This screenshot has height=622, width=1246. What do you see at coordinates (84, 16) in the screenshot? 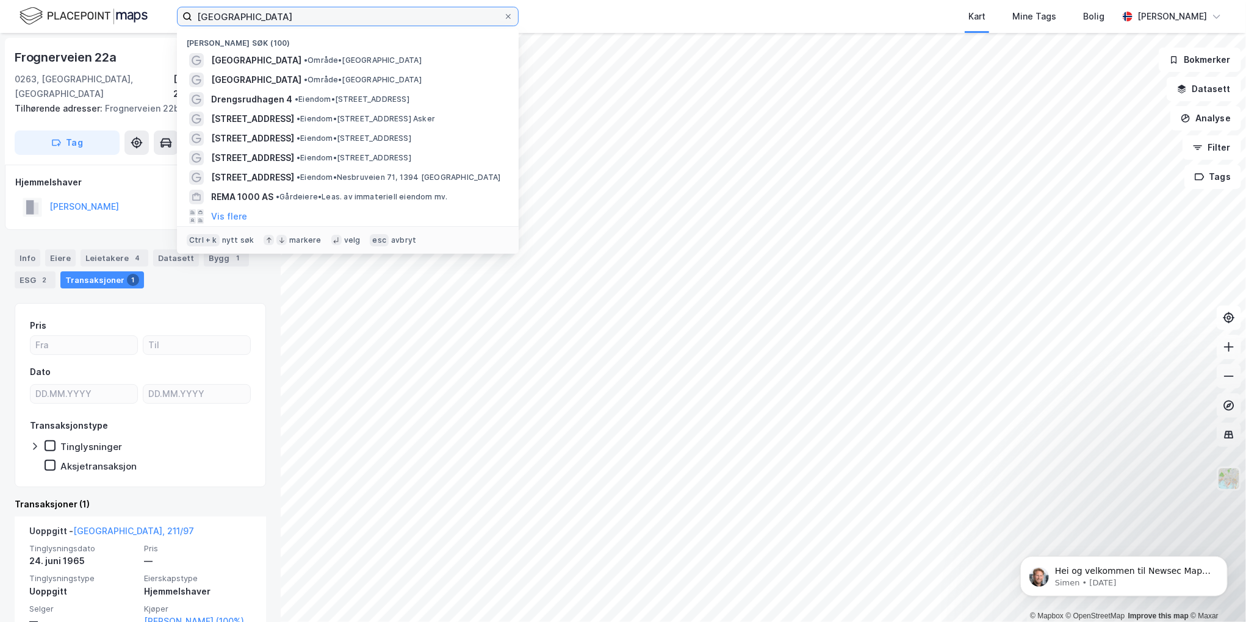
I see `img: logo.f888ab2527a4732fd821a326f86c7f29.svg` at bounding box center [84, 16].